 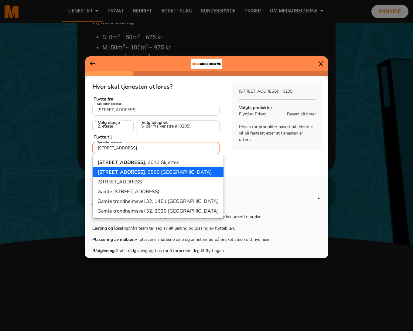 What do you see at coordinates (103, 99) in the screenshot?
I see `b: Flytte fra` at bounding box center [103, 99].